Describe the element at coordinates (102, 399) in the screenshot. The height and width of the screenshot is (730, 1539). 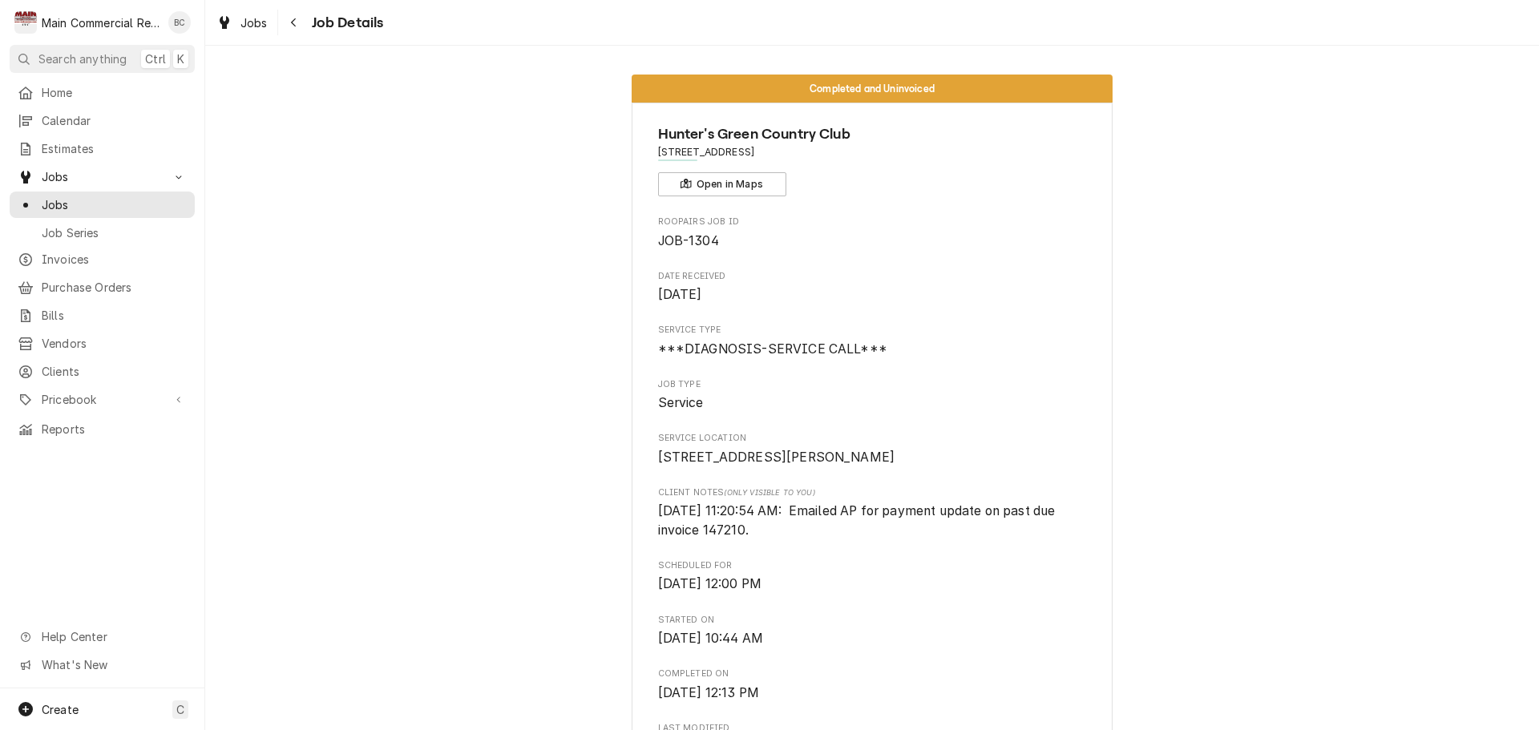
I see `span: Pricebook` at that location.